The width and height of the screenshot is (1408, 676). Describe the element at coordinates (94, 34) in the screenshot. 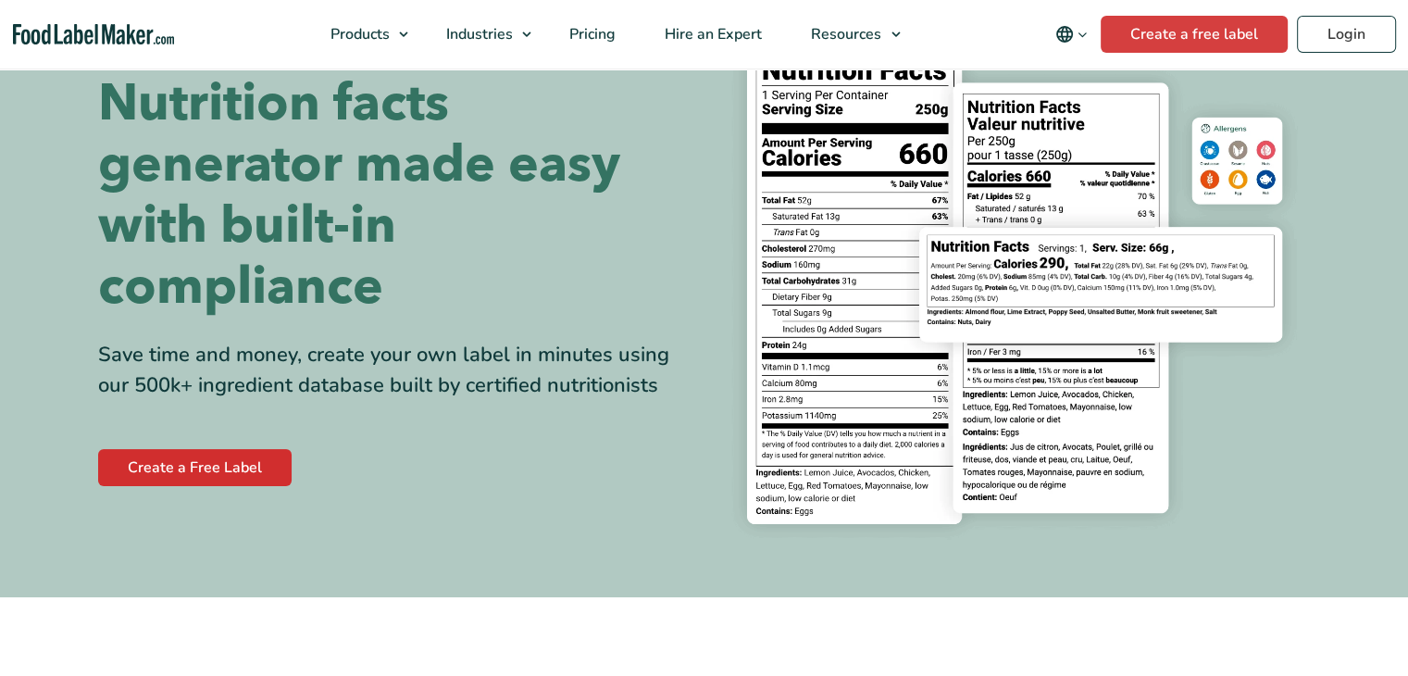

I see `a: Food Label Maker homepage` at that location.